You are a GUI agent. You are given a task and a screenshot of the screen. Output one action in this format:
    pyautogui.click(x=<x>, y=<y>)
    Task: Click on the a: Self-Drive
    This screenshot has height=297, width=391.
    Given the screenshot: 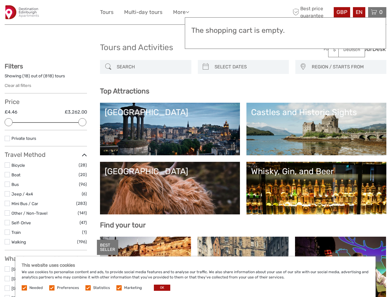 What is the action you would take?
    pyautogui.click(x=21, y=223)
    